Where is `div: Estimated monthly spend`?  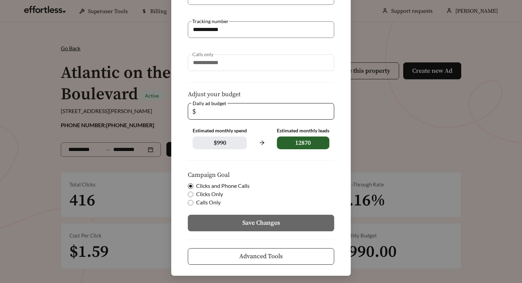 div: Estimated monthly spend is located at coordinates (219, 131).